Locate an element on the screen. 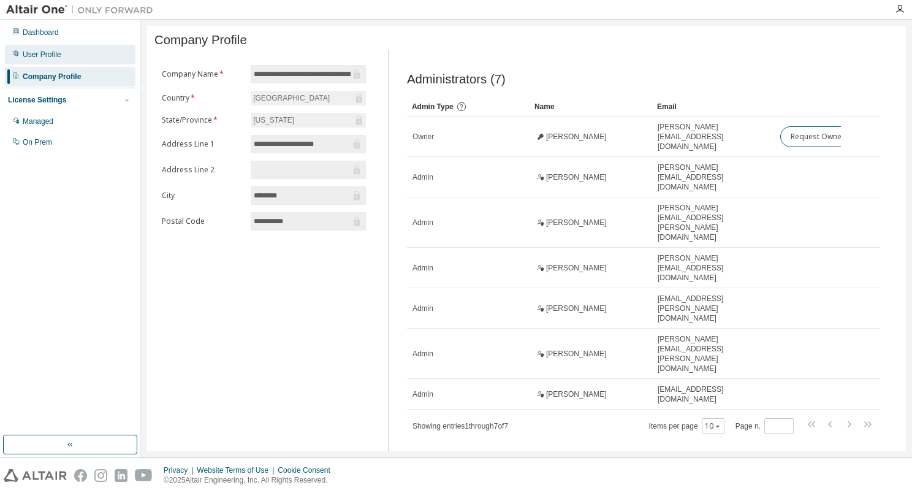 This screenshot has height=493, width=912. p: © 2025 Altair Engineering, Inc. All Rights Reserved. is located at coordinates (251, 480).